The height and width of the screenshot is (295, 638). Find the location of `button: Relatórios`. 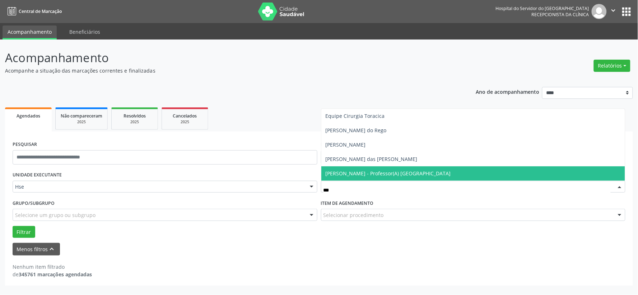

button: Relatórios is located at coordinates (612, 66).